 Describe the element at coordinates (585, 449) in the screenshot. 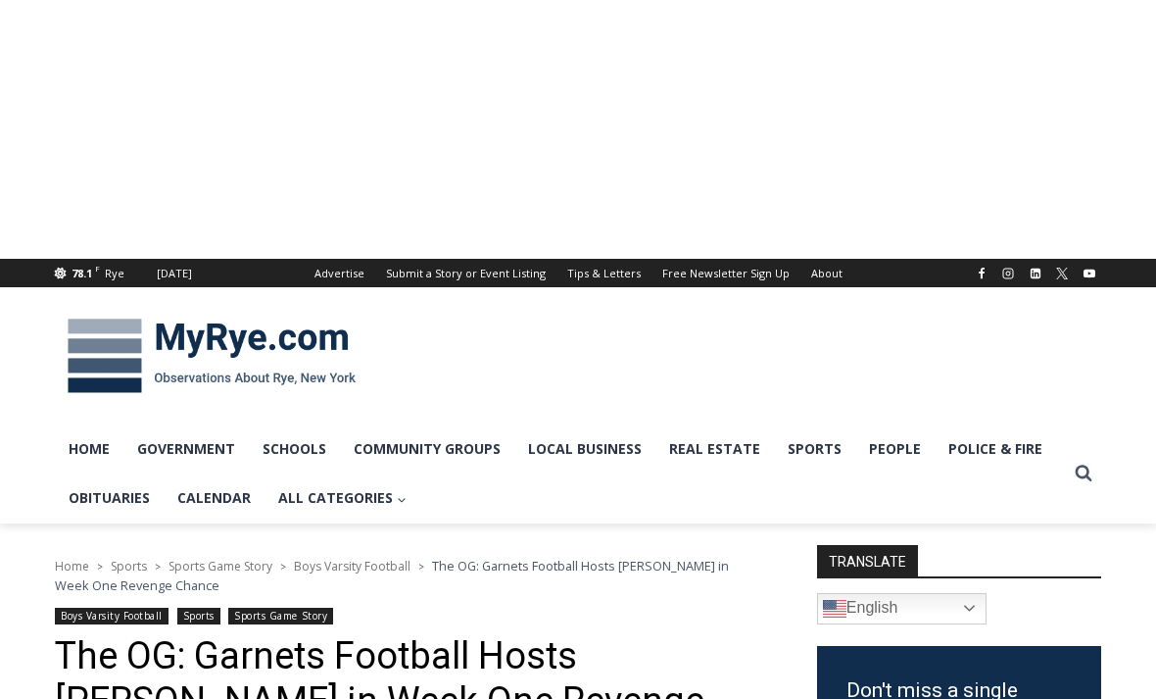

I see `a: Local Business` at that location.